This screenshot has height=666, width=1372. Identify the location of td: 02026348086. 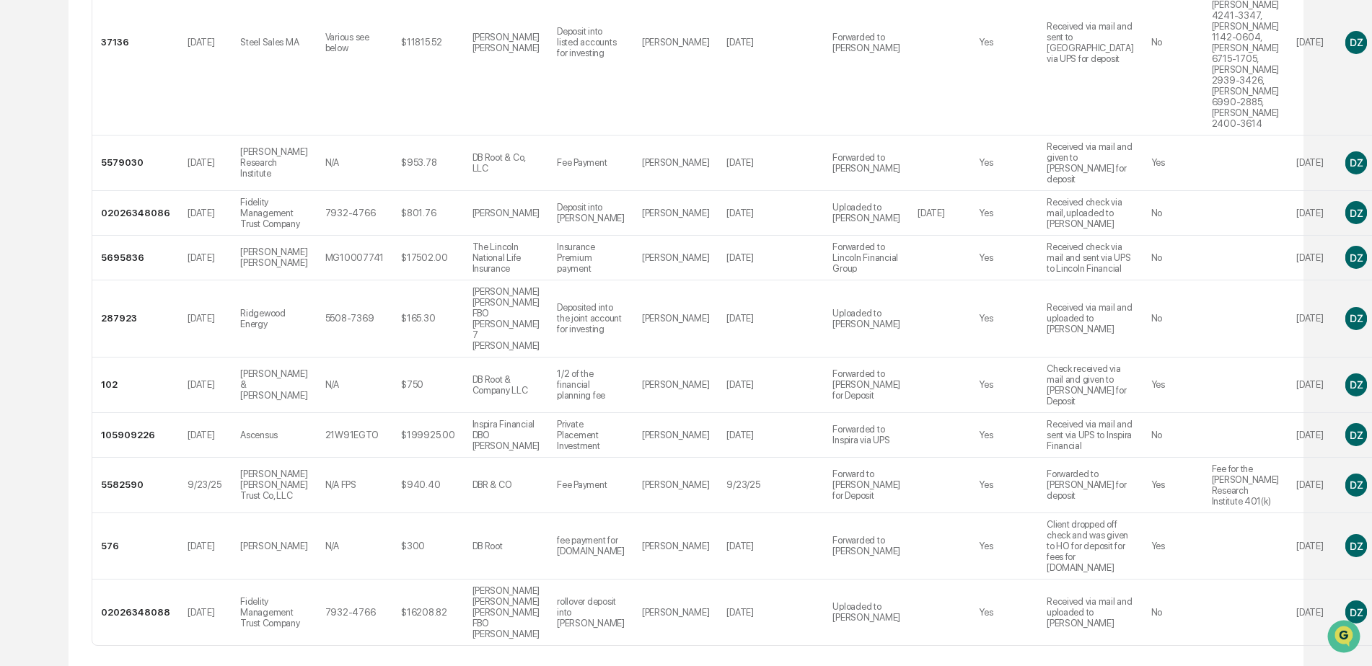
(136, 213).